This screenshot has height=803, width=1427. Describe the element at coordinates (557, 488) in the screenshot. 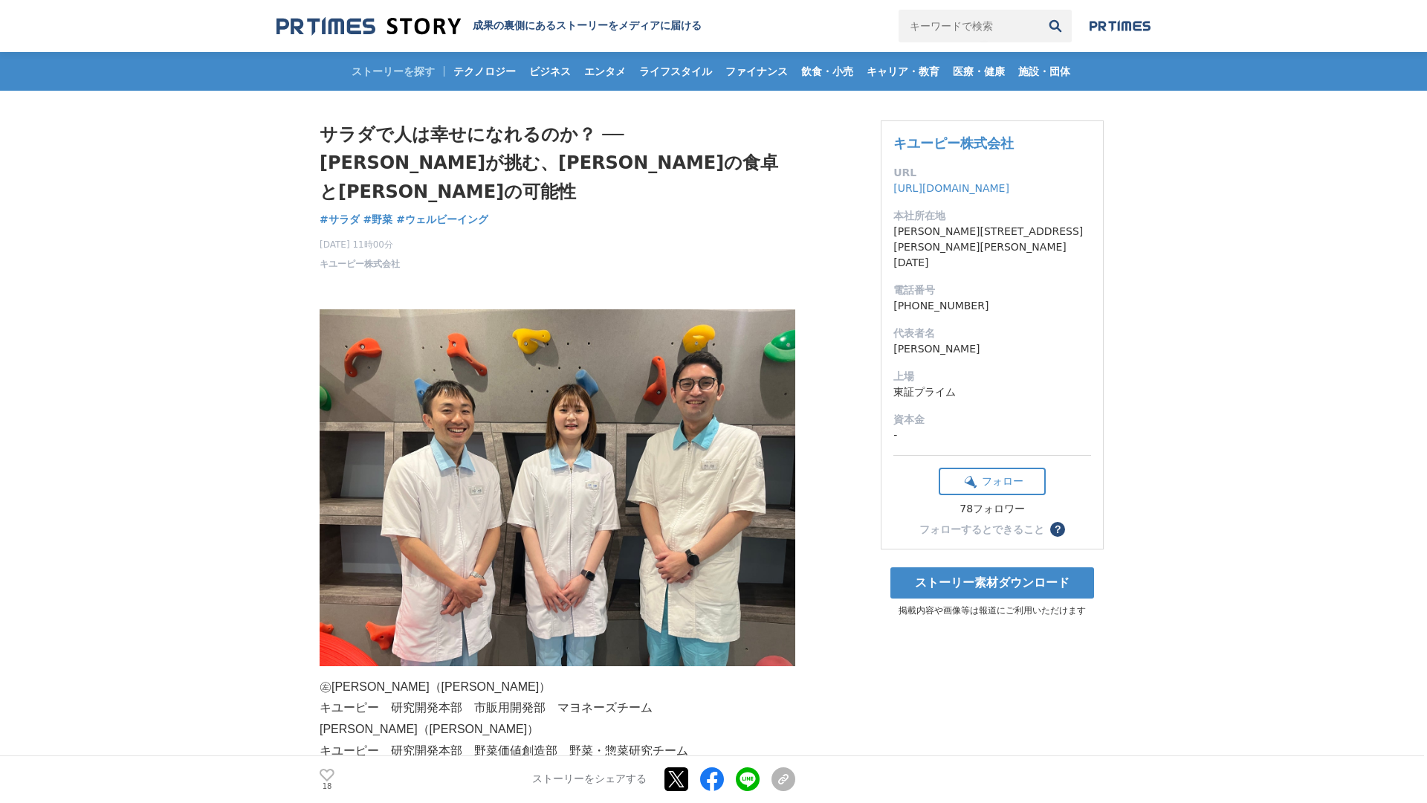

I see `img: thumbnail_04ac54d0-6d23-11f0-aa23-a1d248b80383.JPG` at that location.